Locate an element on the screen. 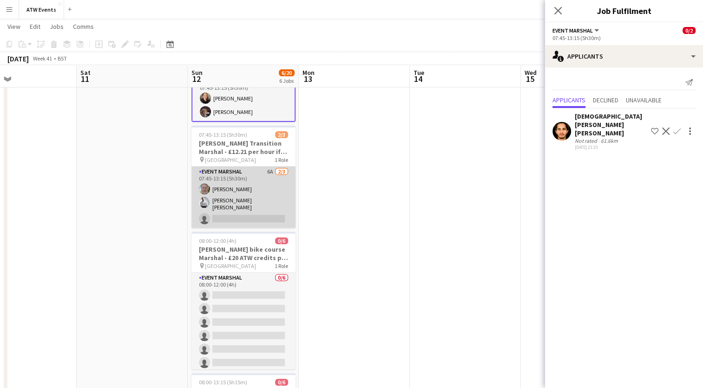 The width and height of the screenshot is (703, 388). button: Event Marshal is located at coordinates (576, 30).